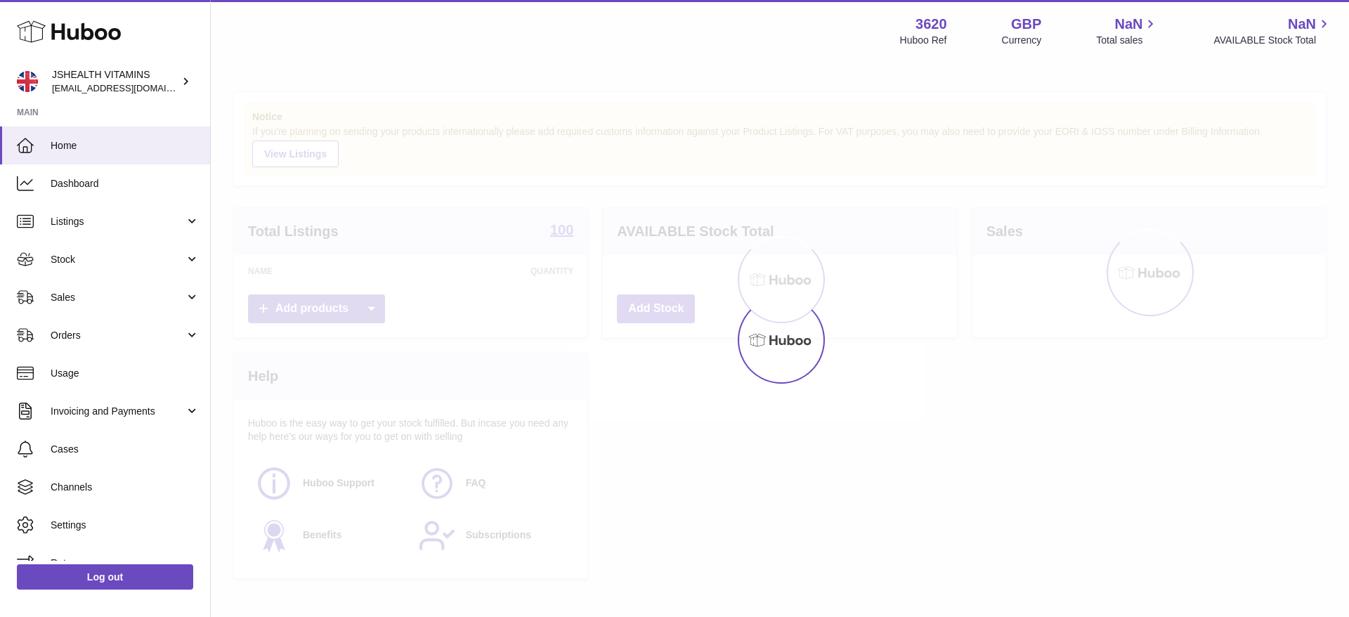 Image resolution: width=1349 pixels, height=617 pixels. I want to click on span: Settings, so click(125, 525).